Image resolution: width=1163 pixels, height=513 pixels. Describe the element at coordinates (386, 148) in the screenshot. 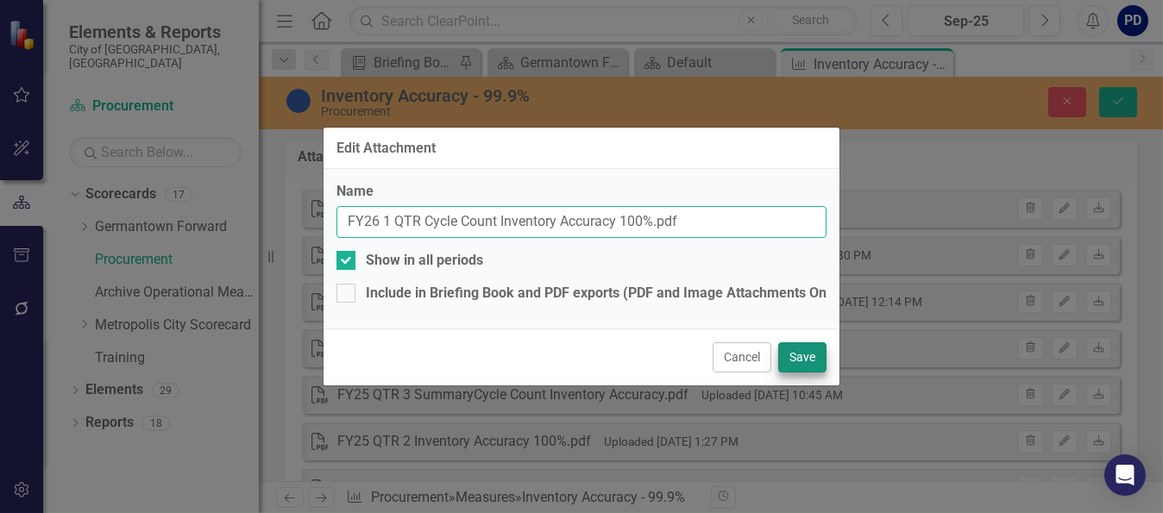

I see `div: Edit Attachment` at that location.